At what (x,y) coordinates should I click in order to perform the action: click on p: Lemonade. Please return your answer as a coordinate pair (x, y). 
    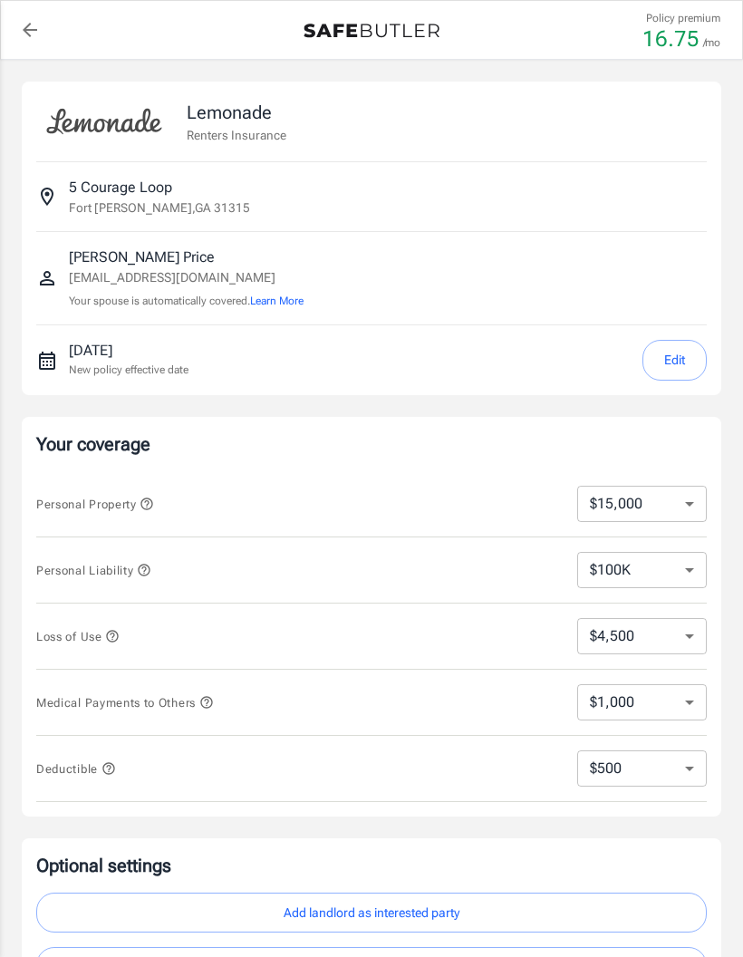
    Looking at the image, I should click on (237, 112).